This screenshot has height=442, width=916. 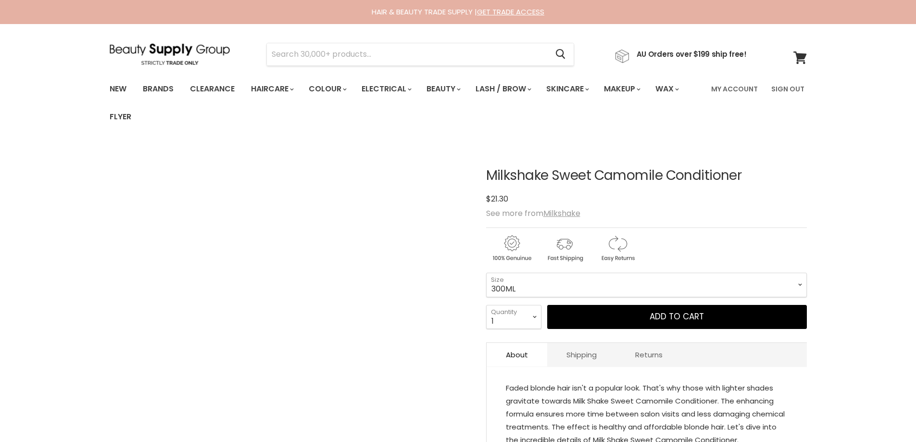 I want to click on span: See more from, so click(x=533, y=213).